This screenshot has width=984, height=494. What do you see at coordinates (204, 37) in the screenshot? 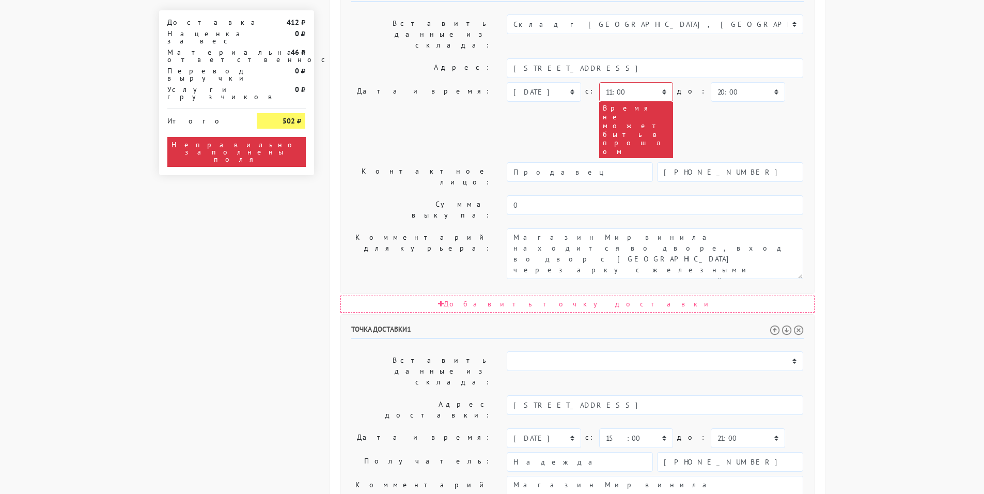
I see `div: Наценка за вес` at bounding box center [204, 37].